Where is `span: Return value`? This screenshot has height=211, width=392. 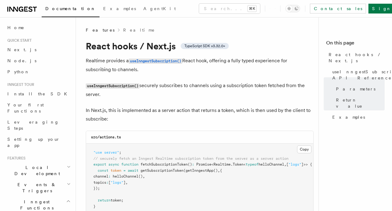
span: Return value is located at coordinates (360, 103).